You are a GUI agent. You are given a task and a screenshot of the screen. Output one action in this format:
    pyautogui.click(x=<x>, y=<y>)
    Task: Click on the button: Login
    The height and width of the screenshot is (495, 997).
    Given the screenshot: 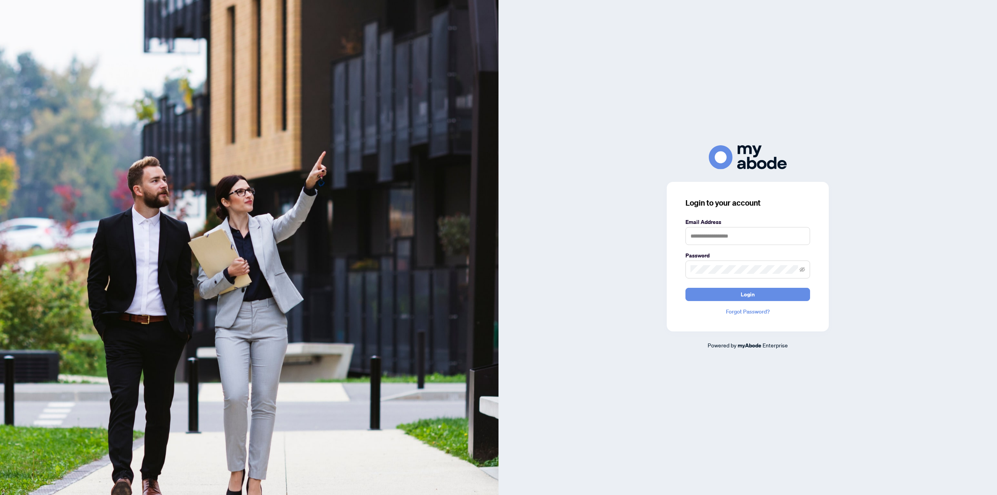 What is the action you would take?
    pyautogui.click(x=748, y=294)
    